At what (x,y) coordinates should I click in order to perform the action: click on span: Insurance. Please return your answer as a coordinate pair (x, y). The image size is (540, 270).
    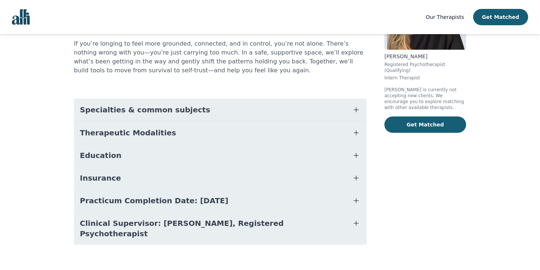
    Looking at the image, I should click on (100, 178).